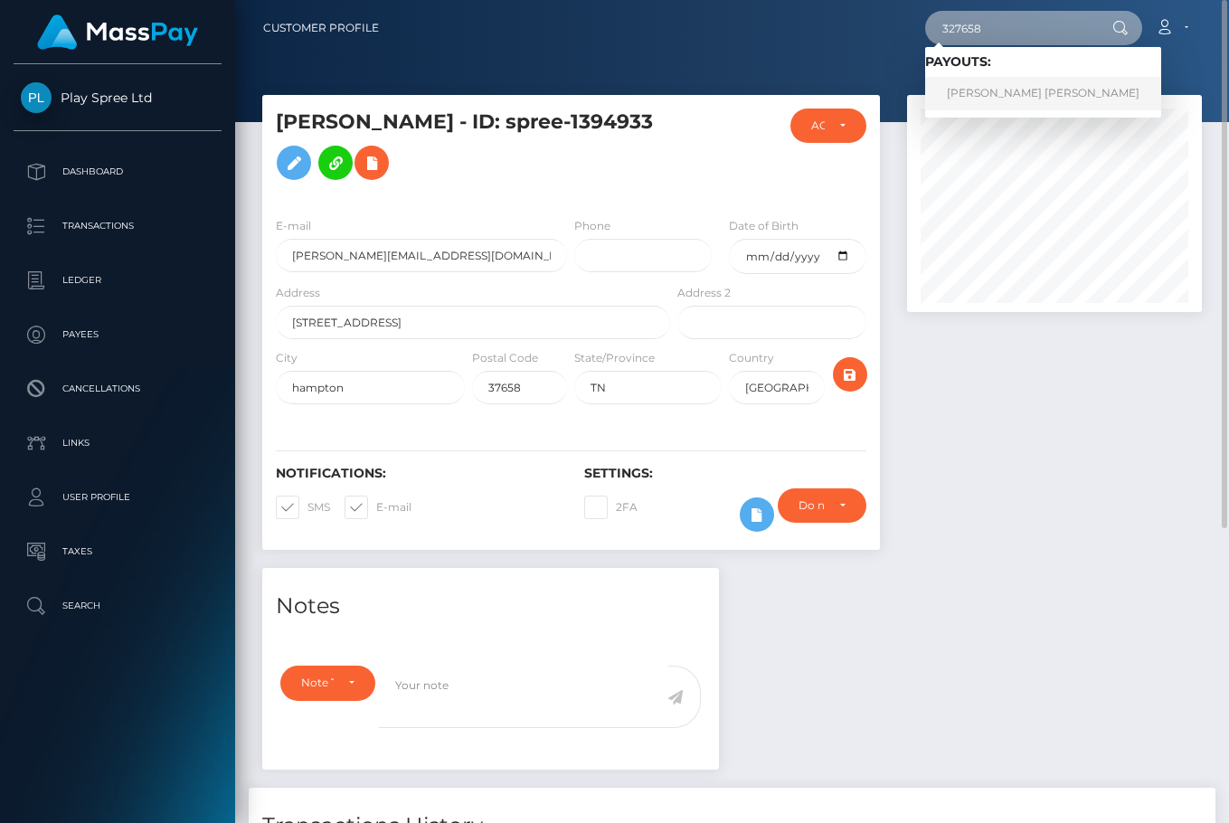 Image resolution: width=1229 pixels, height=823 pixels. Describe the element at coordinates (297, 293) in the screenshot. I see `label: Address` at that location.